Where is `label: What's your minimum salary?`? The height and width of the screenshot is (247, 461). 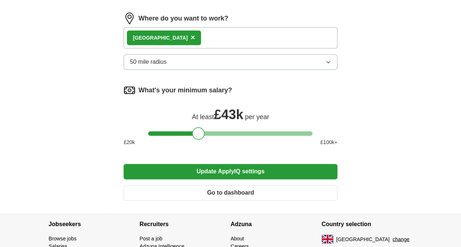
label: What's your minimum salary? is located at coordinates (185, 90).